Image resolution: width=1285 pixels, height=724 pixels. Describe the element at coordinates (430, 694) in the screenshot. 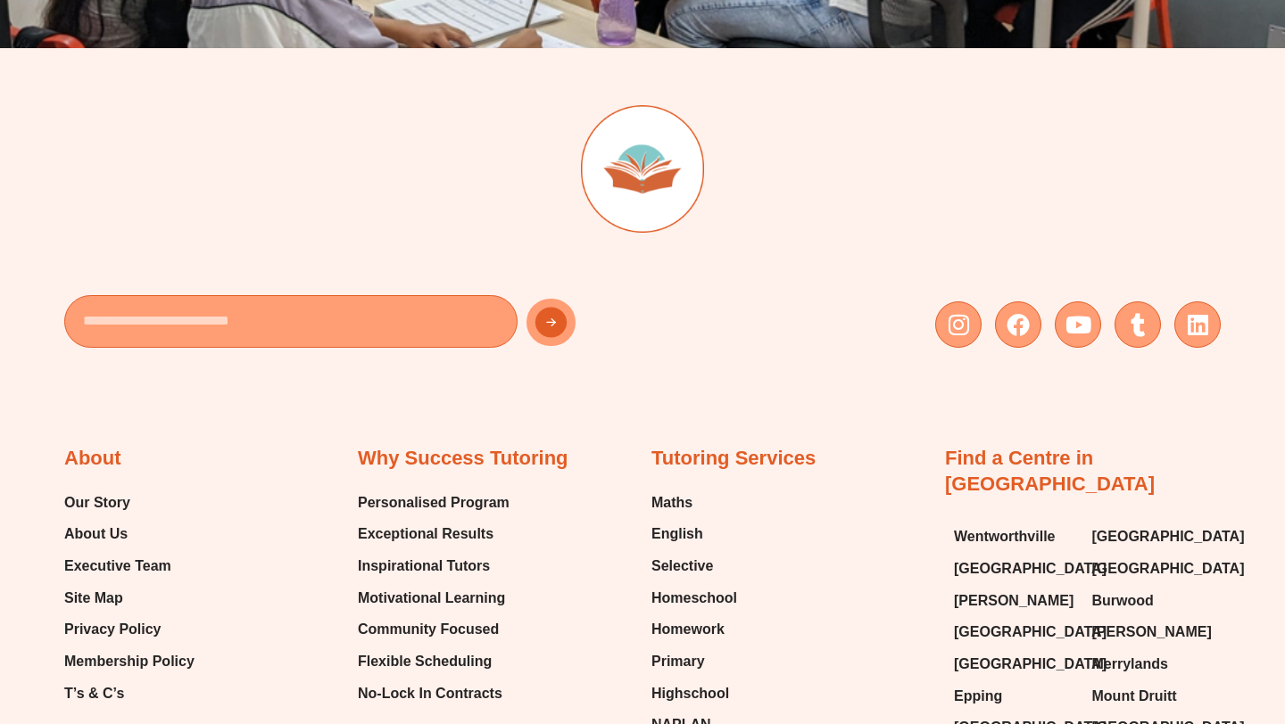

I see `span: No-Lock In Contracts` at that location.